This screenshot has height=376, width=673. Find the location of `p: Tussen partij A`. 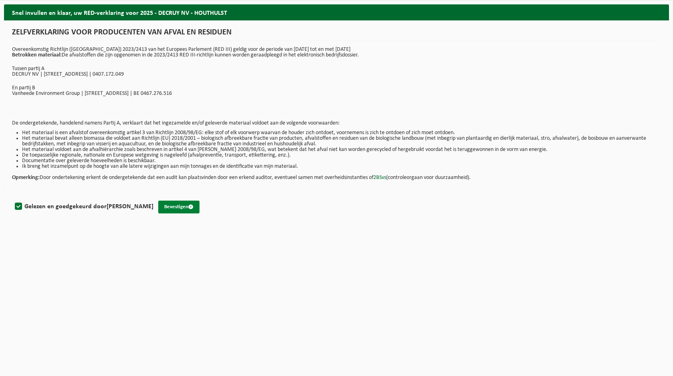

p: Tussen partij A is located at coordinates (336, 69).